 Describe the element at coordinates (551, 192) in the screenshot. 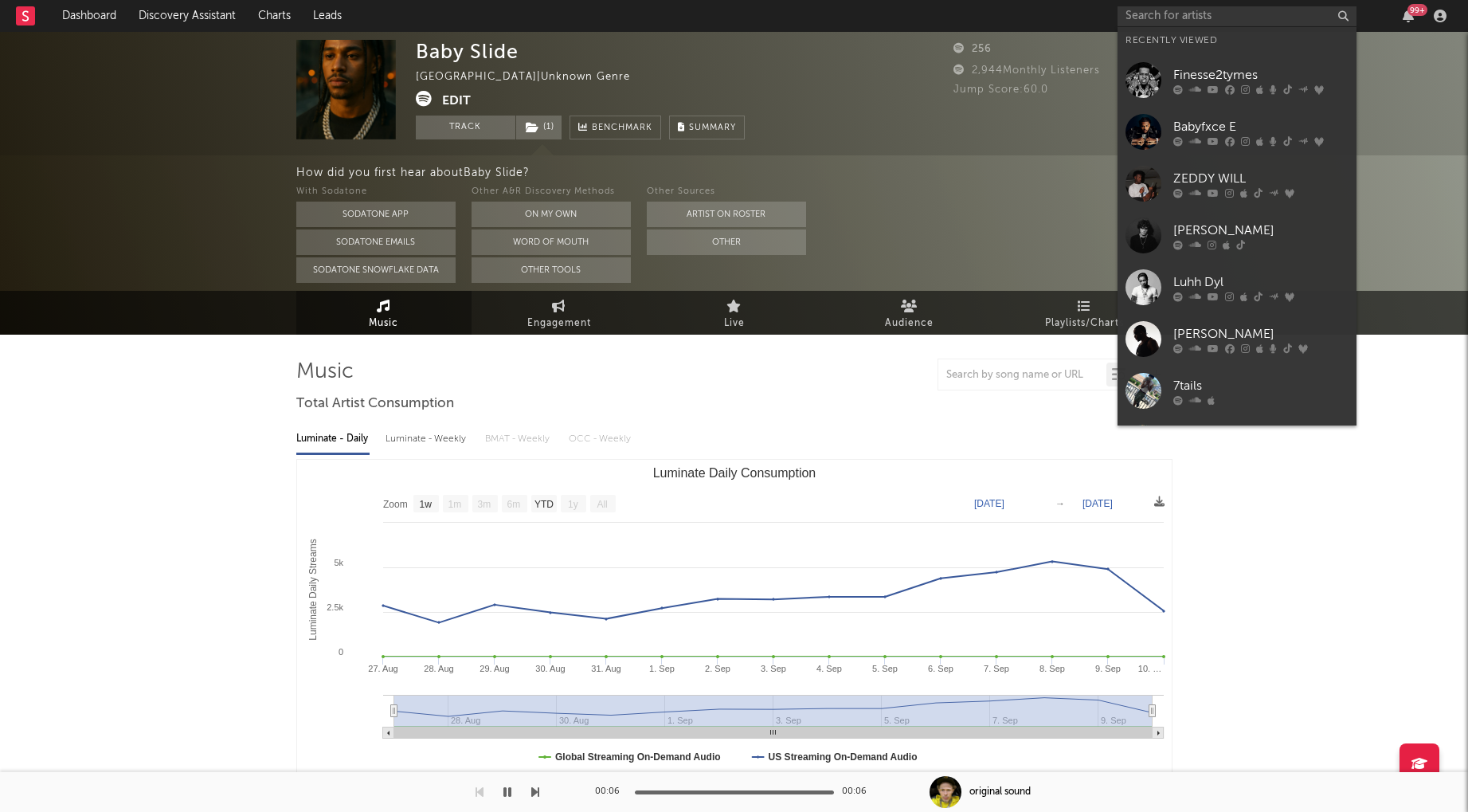

I see `div: Other A&R Discovery Methods` at that location.